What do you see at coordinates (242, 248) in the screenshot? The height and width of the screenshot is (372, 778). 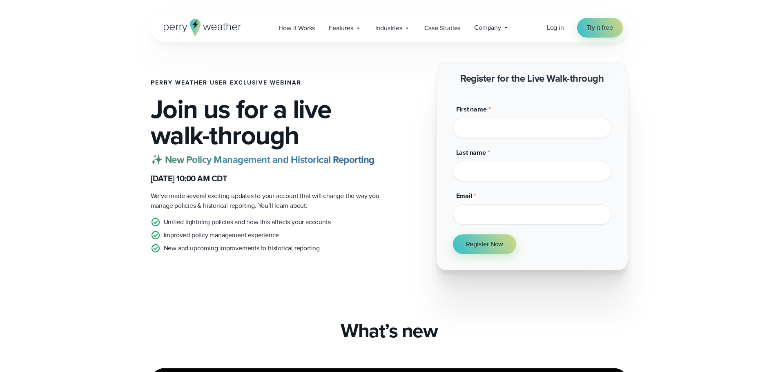 I see `p: New and upcoming improvements to historical reporting` at bounding box center [242, 248].